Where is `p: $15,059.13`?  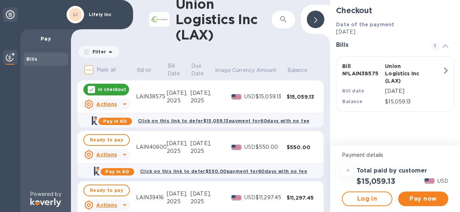
p: $15,059.13 is located at coordinates (413, 102).